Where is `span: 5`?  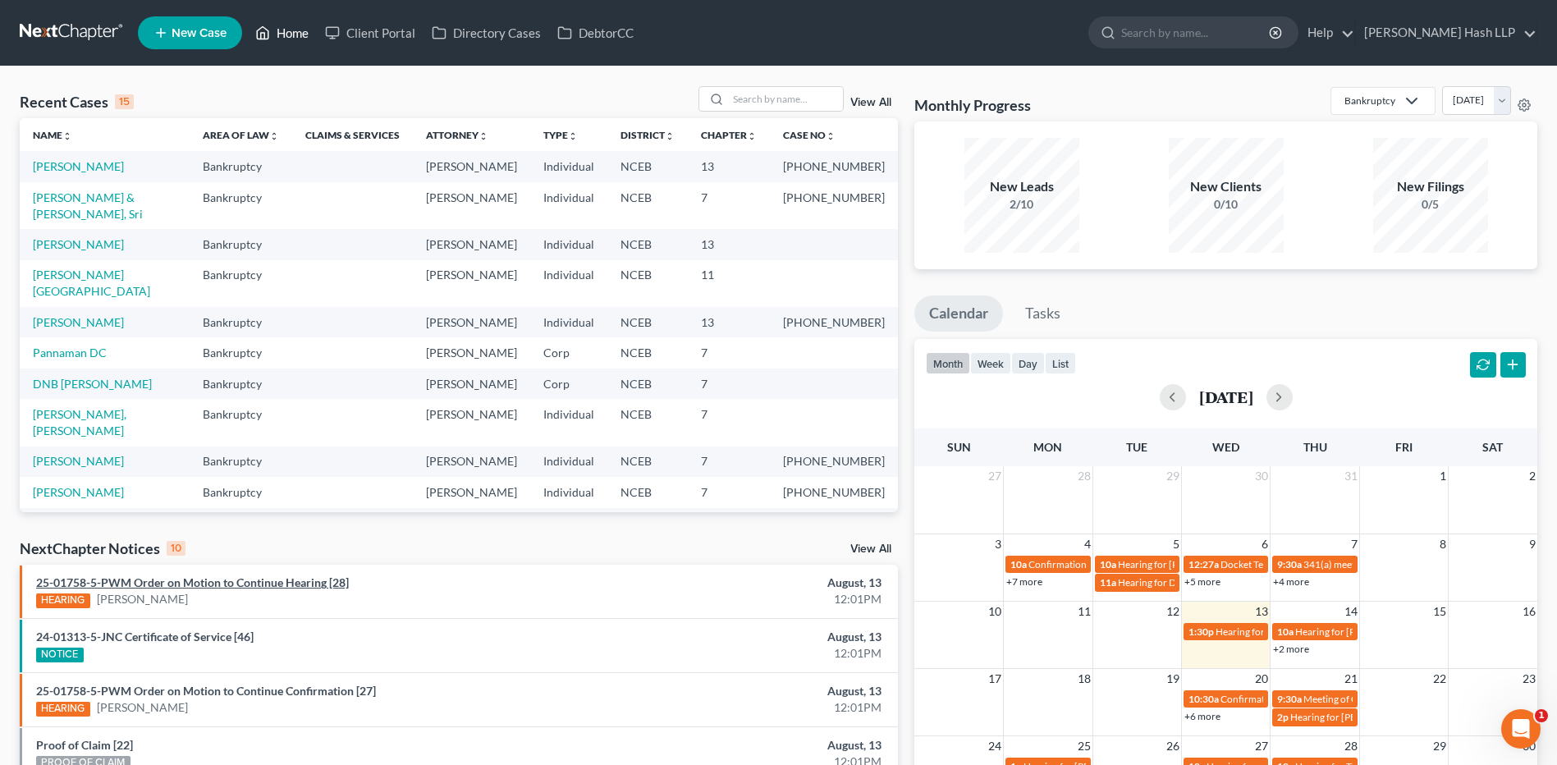 span: 5 is located at coordinates (1176, 544).